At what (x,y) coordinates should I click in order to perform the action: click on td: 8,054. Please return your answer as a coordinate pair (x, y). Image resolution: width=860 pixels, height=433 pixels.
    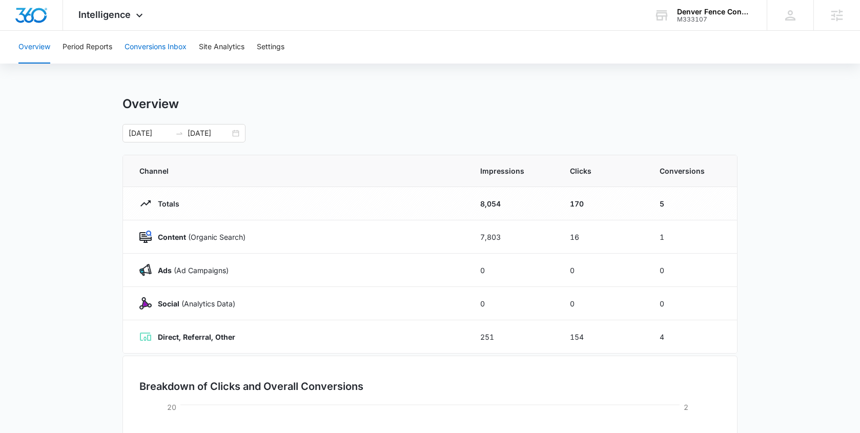
    Looking at the image, I should click on (513, 204).